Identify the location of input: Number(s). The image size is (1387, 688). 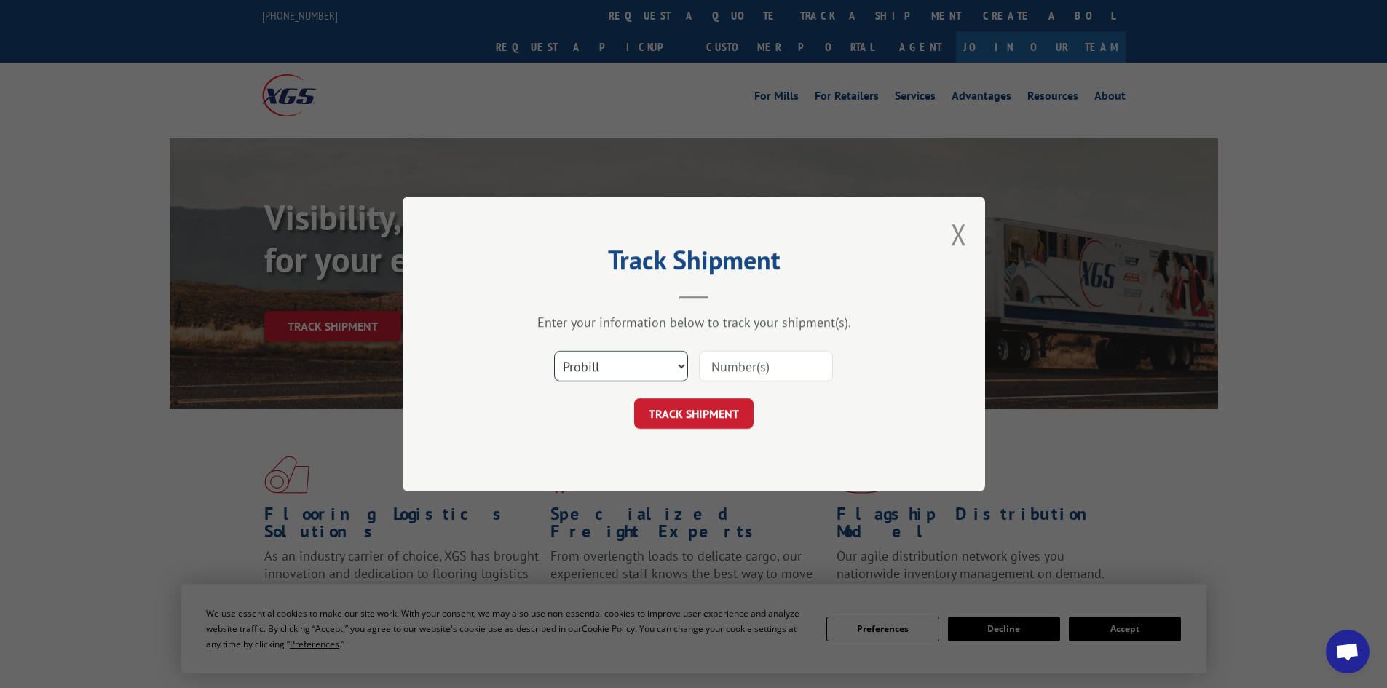
(766, 366).